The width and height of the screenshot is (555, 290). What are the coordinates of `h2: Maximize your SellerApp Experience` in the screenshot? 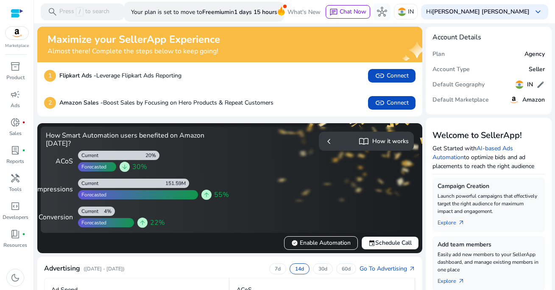 It's located at (134, 39).